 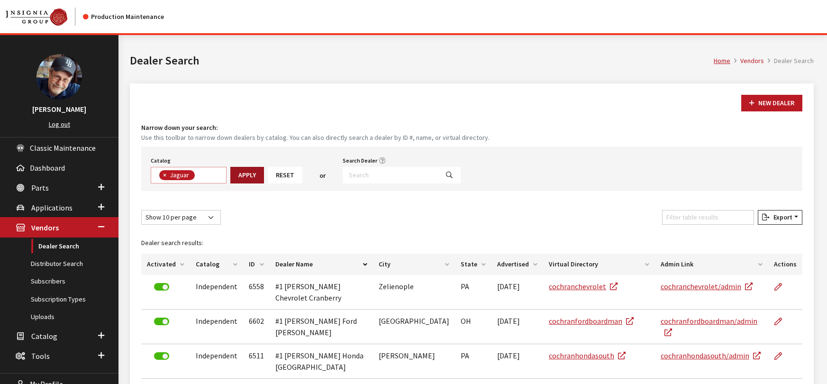 What do you see at coordinates (781, 217) in the screenshot?
I see `span: Export` at bounding box center [781, 217].